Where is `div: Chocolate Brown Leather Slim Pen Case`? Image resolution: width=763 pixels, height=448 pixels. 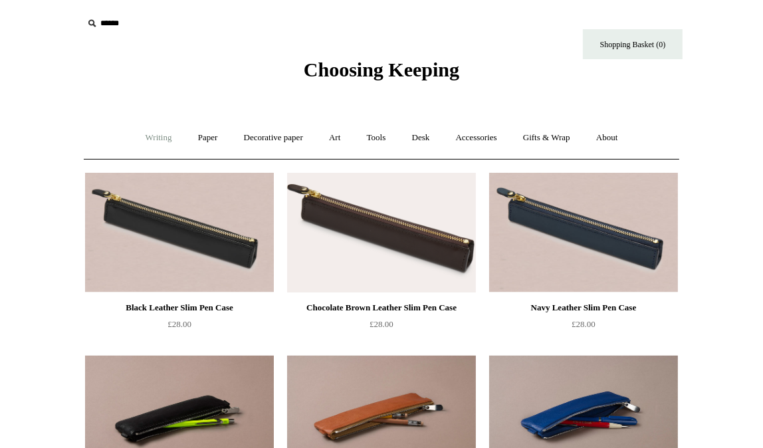 div: Chocolate Brown Leather Slim Pen Case is located at coordinates (382, 308).